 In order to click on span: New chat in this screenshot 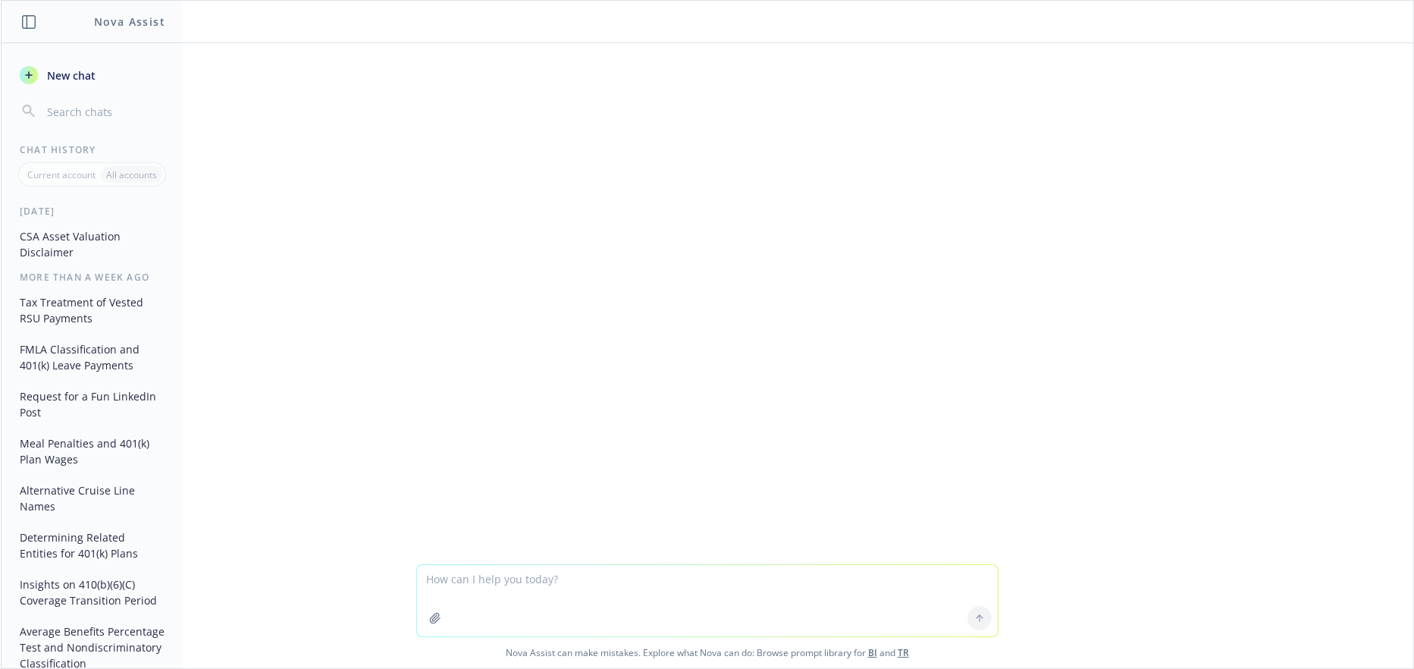, I will do `click(70, 75)`.